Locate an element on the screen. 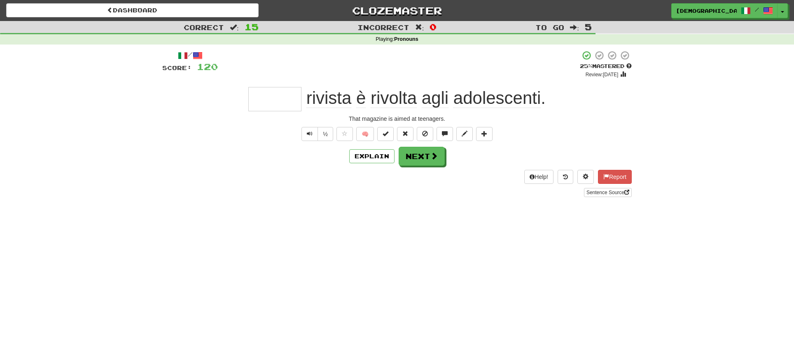 The height and width of the screenshot is (350, 794). span: 5 is located at coordinates (588, 27).